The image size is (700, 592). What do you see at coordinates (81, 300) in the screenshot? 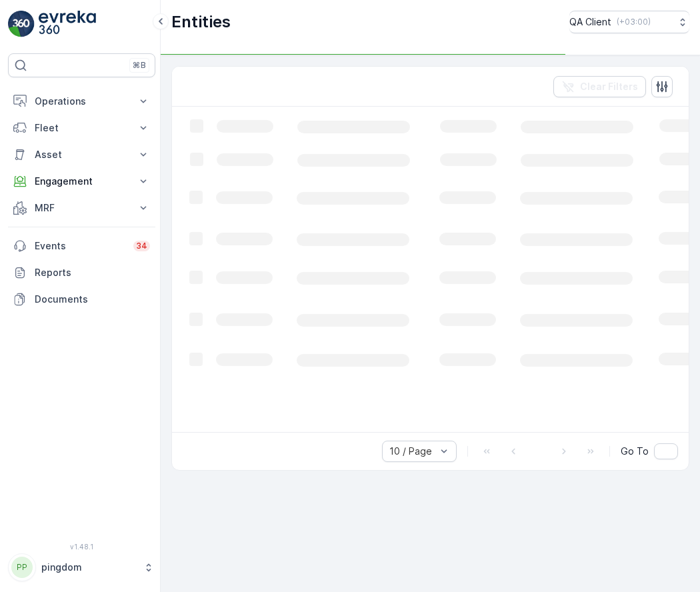
I see `a: Documents` at bounding box center [81, 300].